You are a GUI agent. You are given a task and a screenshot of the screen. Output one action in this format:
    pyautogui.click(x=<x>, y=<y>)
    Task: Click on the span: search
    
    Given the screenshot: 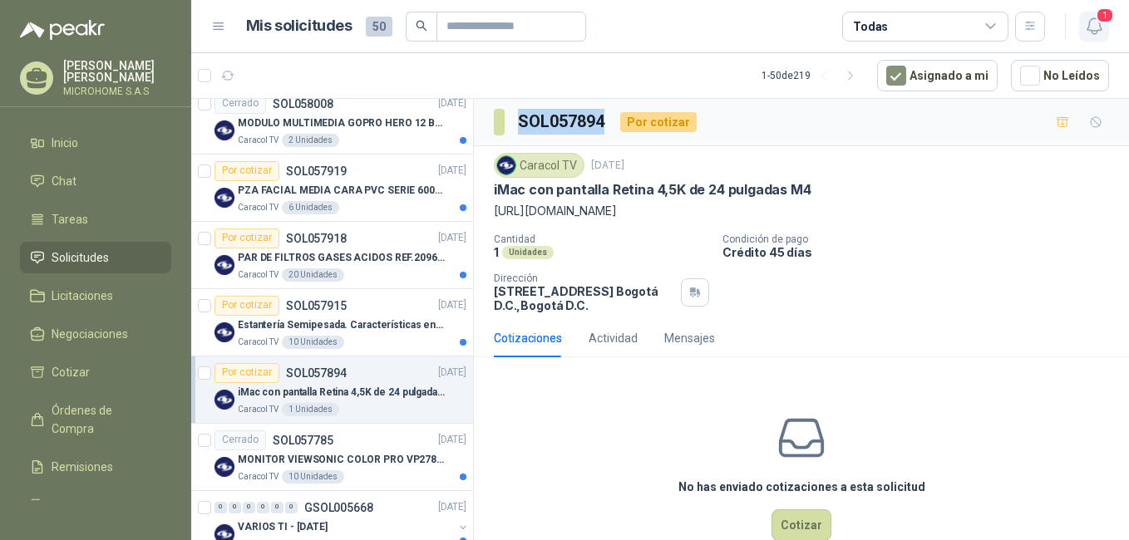 What is the action you would take?
    pyautogui.click(x=422, y=26)
    